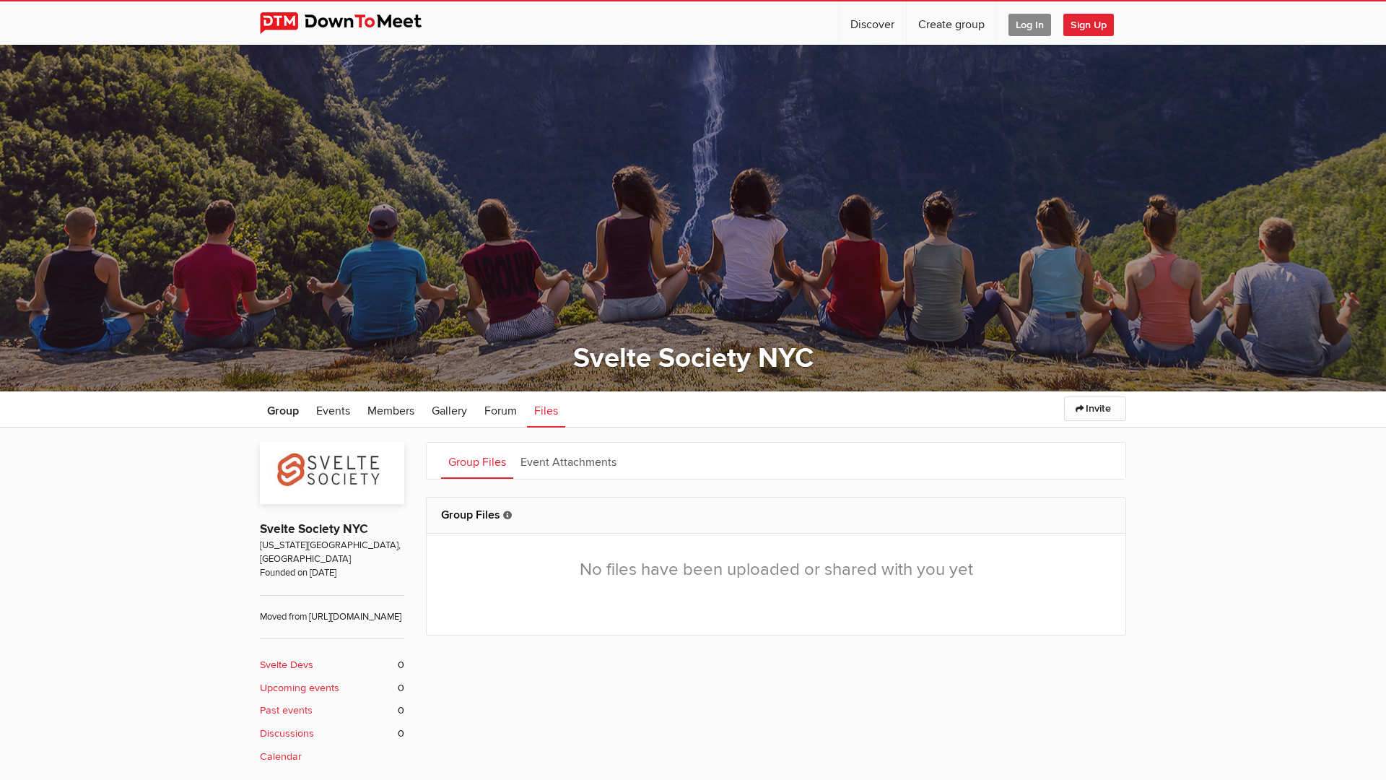  What do you see at coordinates (500, 411) in the screenshot?
I see `span: Forum` at bounding box center [500, 411].